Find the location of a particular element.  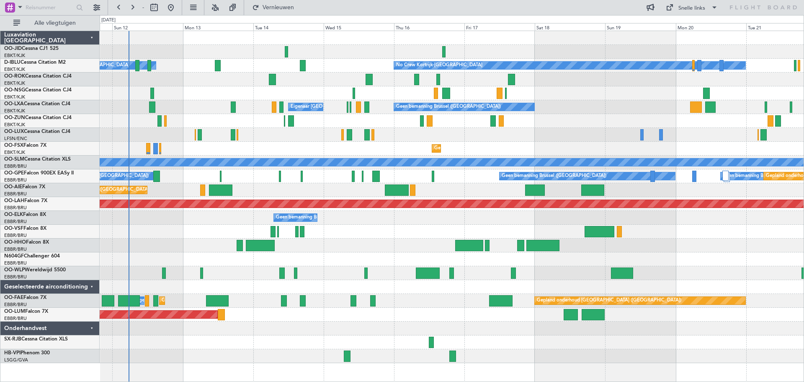

font: Vernieuwen is located at coordinates (278, 7).